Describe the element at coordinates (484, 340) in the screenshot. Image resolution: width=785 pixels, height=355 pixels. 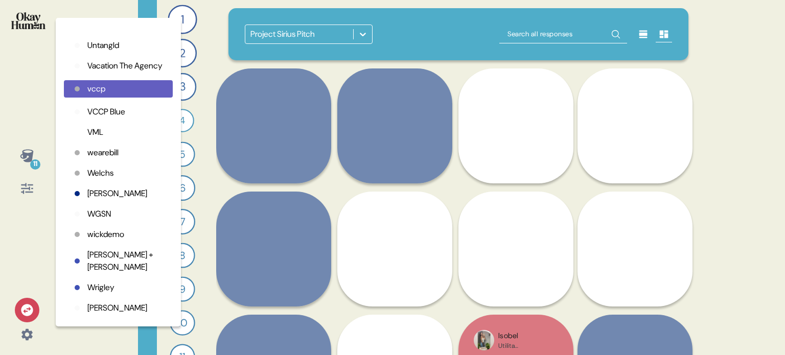
I see `img: profilepic_24298624706458262.jpg` at that location.